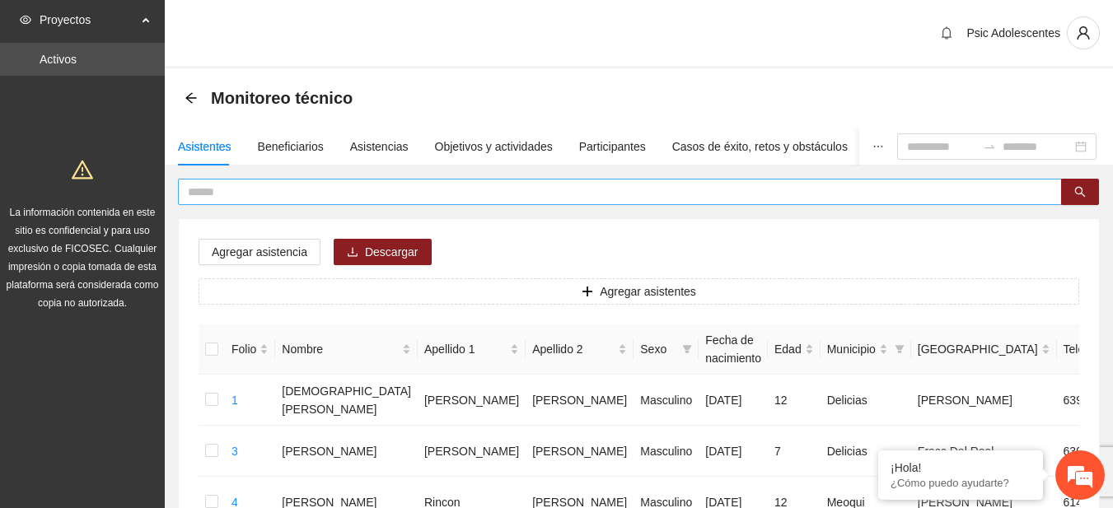  Describe the element at coordinates (250, 349) in the screenshot. I see `th: Folio` at that location.